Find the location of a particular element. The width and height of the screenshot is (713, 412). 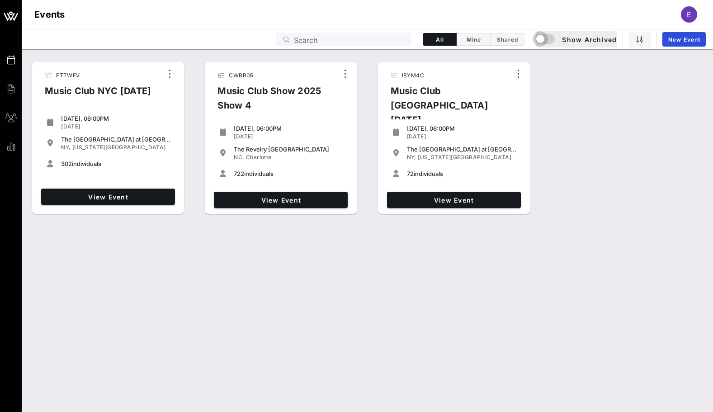

button: All is located at coordinates (440, 39).